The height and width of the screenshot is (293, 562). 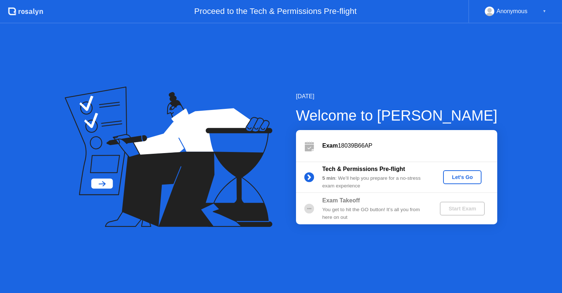 I want to click on b: Exam Takeoff, so click(x=341, y=201).